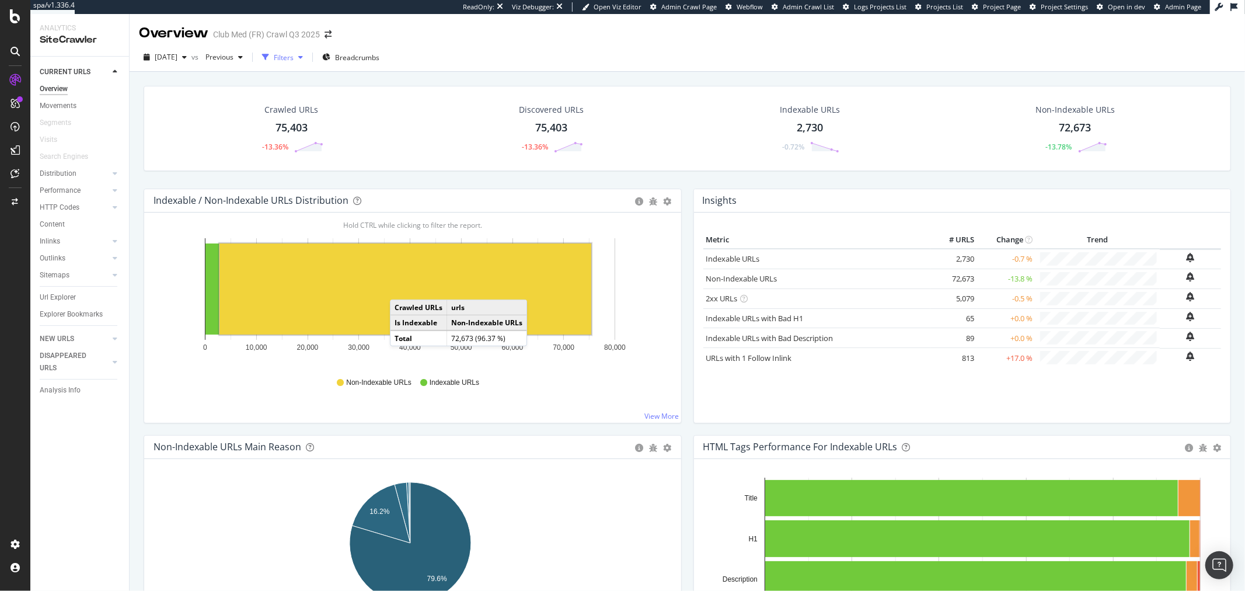 This screenshot has height=591, width=1245. Describe the element at coordinates (512, 347) in the screenshot. I see `text: 60,000` at that location.